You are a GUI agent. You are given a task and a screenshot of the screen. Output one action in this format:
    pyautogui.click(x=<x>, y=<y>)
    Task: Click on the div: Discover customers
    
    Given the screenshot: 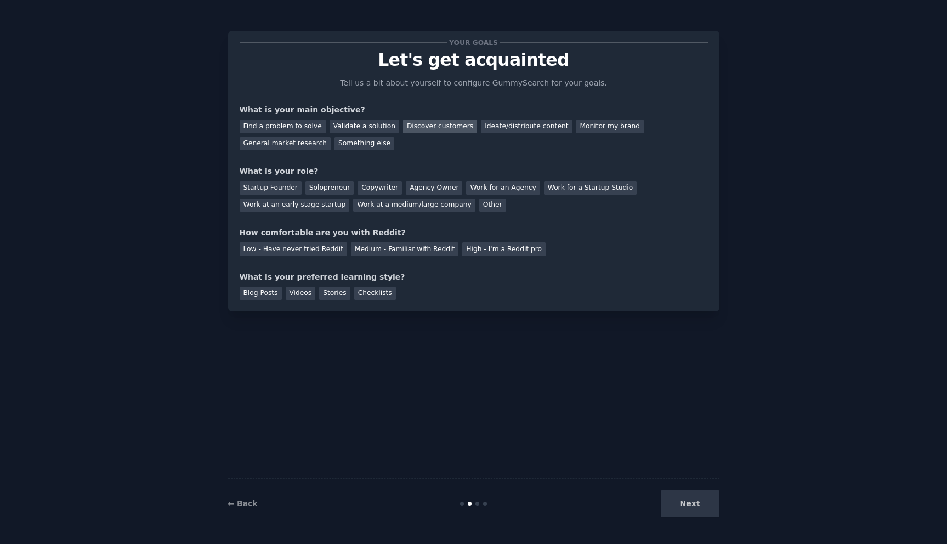 What is the action you would take?
    pyautogui.click(x=440, y=126)
    